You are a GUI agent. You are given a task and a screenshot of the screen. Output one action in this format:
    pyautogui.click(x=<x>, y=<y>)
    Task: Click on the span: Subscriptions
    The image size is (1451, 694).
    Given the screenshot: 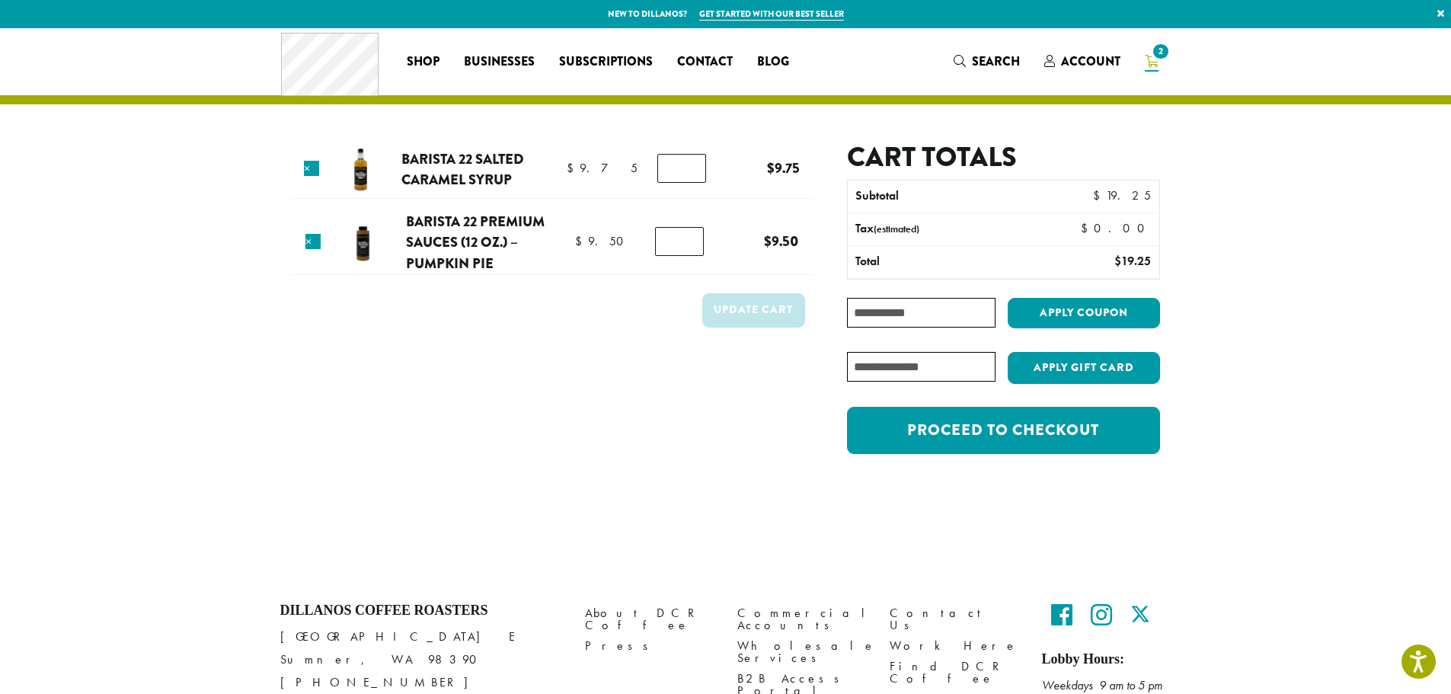 What is the action you would take?
    pyautogui.click(x=606, y=62)
    